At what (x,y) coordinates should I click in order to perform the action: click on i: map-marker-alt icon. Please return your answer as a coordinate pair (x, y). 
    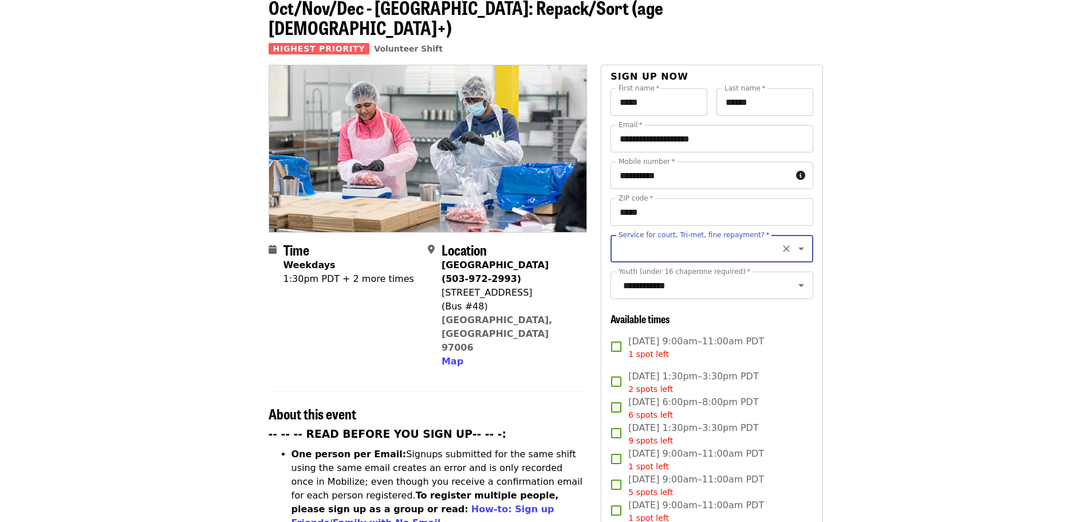
    Looking at the image, I should click on (431, 249).